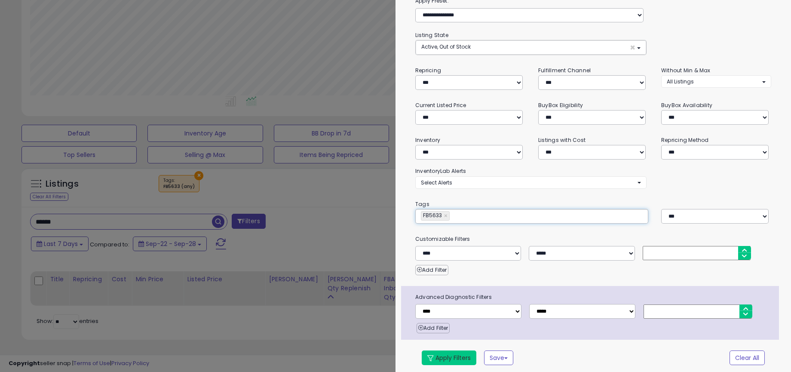 This screenshot has height=372, width=791. What do you see at coordinates (428, 70) in the screenshot?
I see `small: Repricing` at bounding box center [428, 70].